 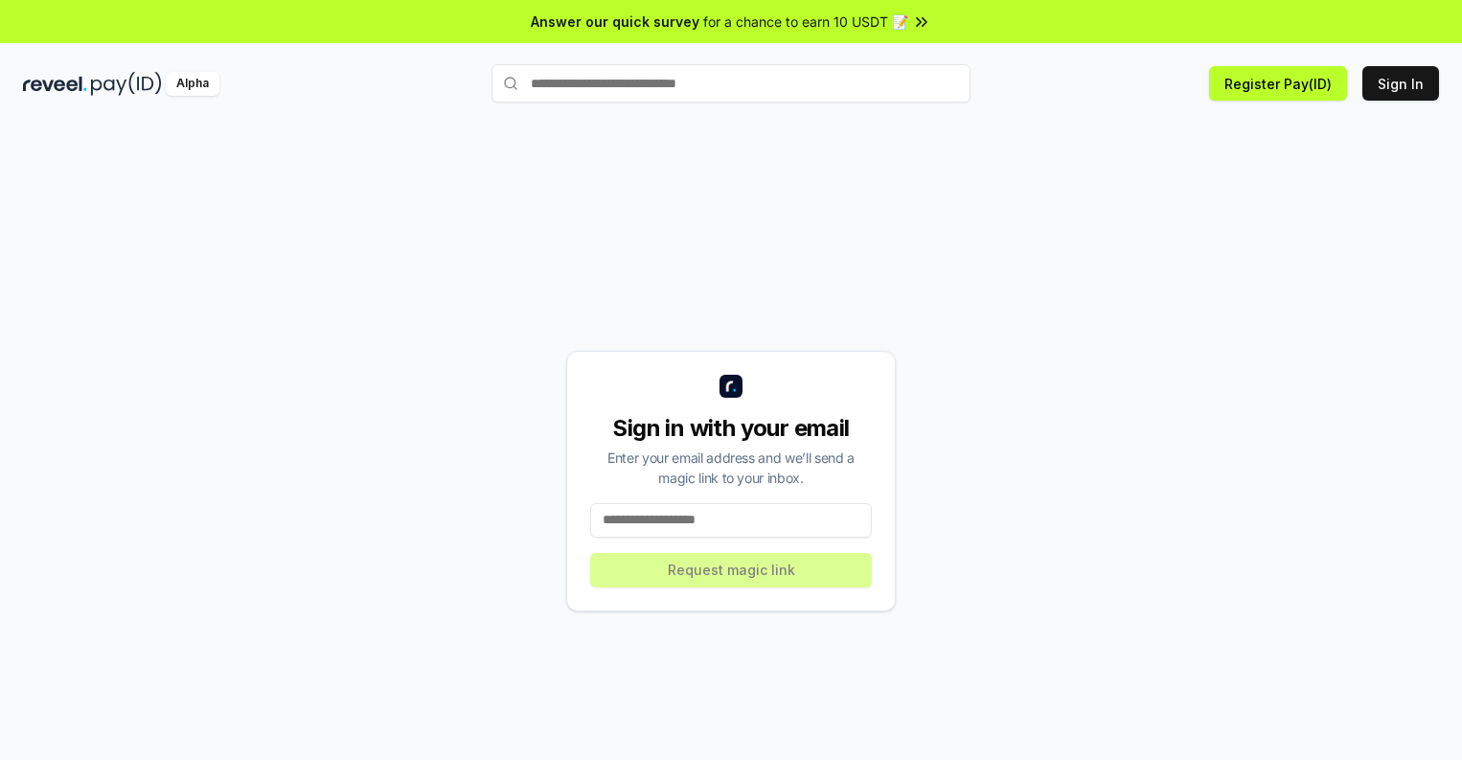 I want to click on div: Alpha, so click(x=193, y=83).